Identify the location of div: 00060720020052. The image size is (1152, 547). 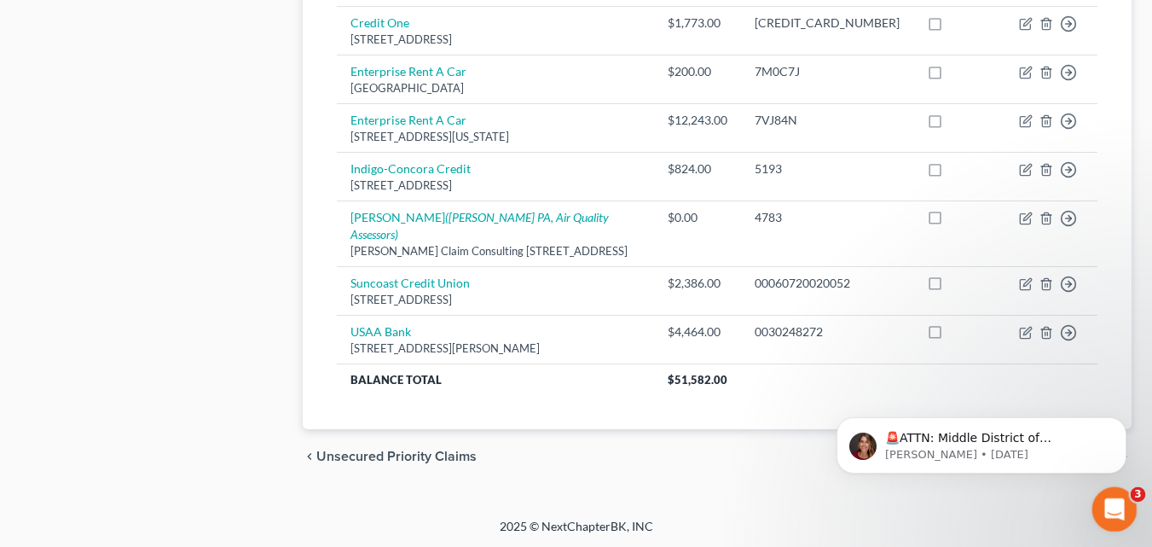
(827, 283).